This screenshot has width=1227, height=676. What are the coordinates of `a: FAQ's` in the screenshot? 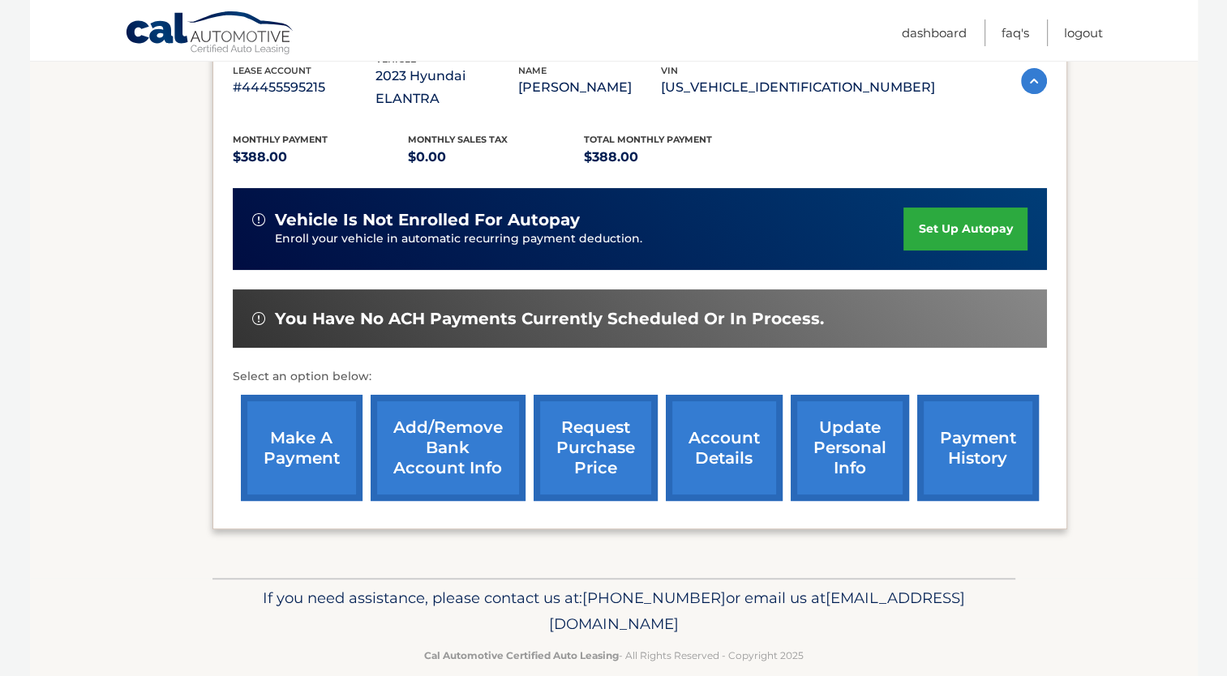 It's located at (1016, 32).